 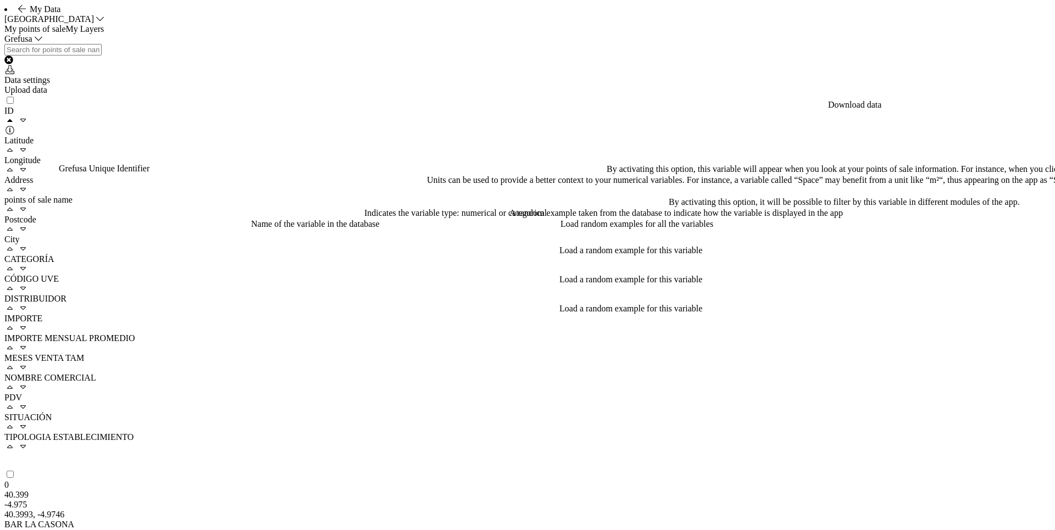 I want to click on span: DISTRIBUIDOR, so click(x=35, y=298).